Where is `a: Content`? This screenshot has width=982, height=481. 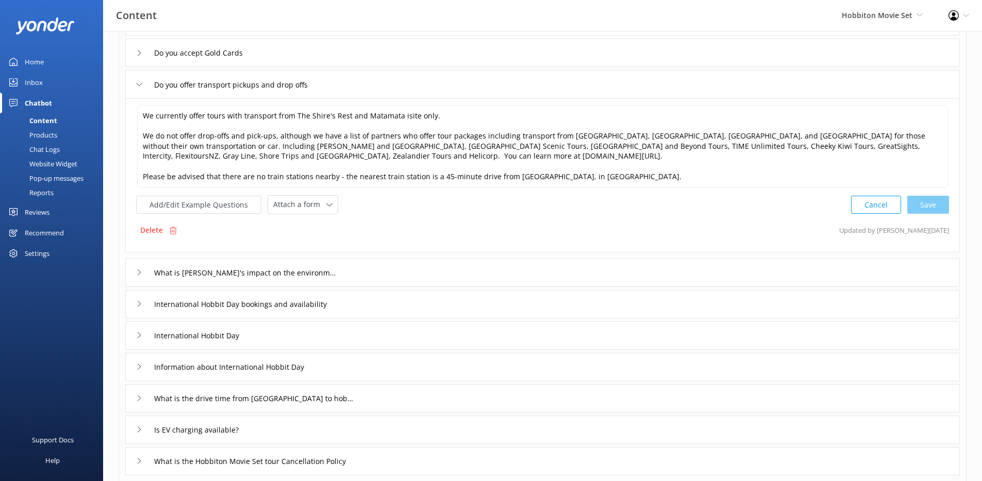 a: Content is located at coordinates (55, 121).